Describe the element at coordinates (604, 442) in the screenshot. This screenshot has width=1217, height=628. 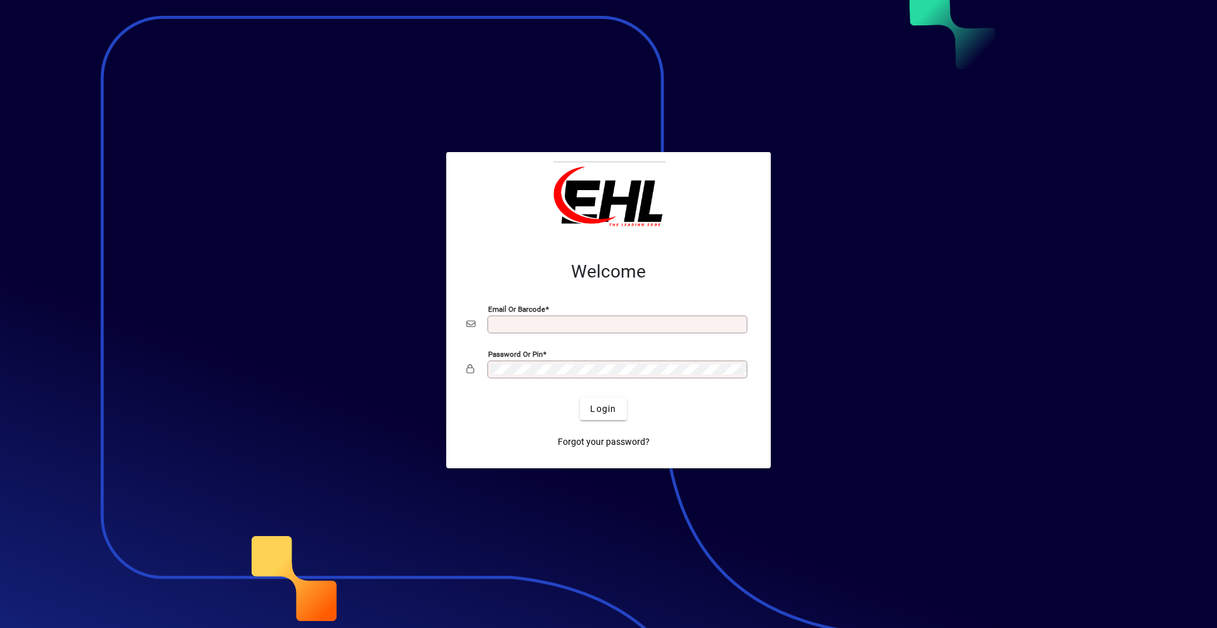
I see `span: Forgot your password?` at that location.